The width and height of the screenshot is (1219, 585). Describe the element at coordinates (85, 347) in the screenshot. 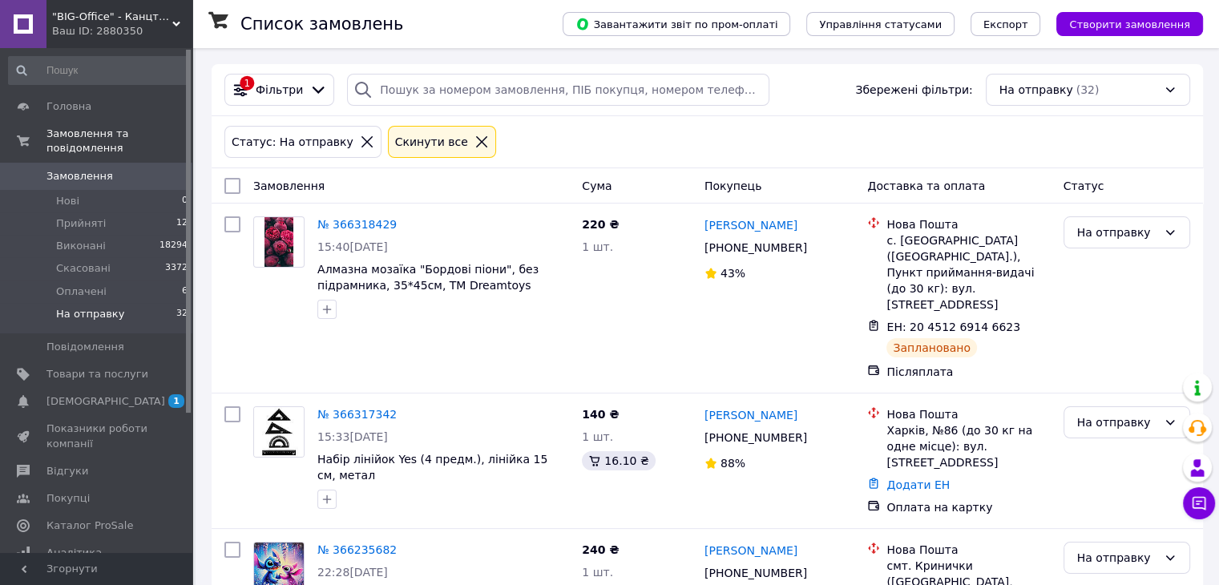

I see `span: Повідомлення` at that location.